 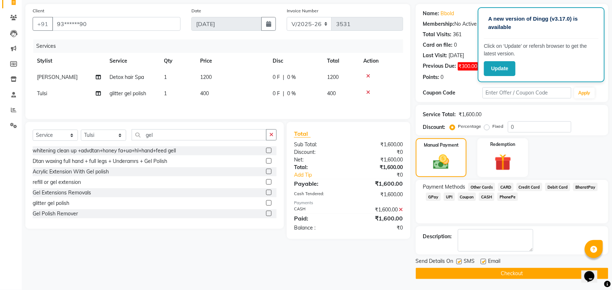 What do you see at coordinates (116, 24) in the screenshot?
I see `input: Search by Name/Mobile/Email/Code` at bounding box center [116, 24].